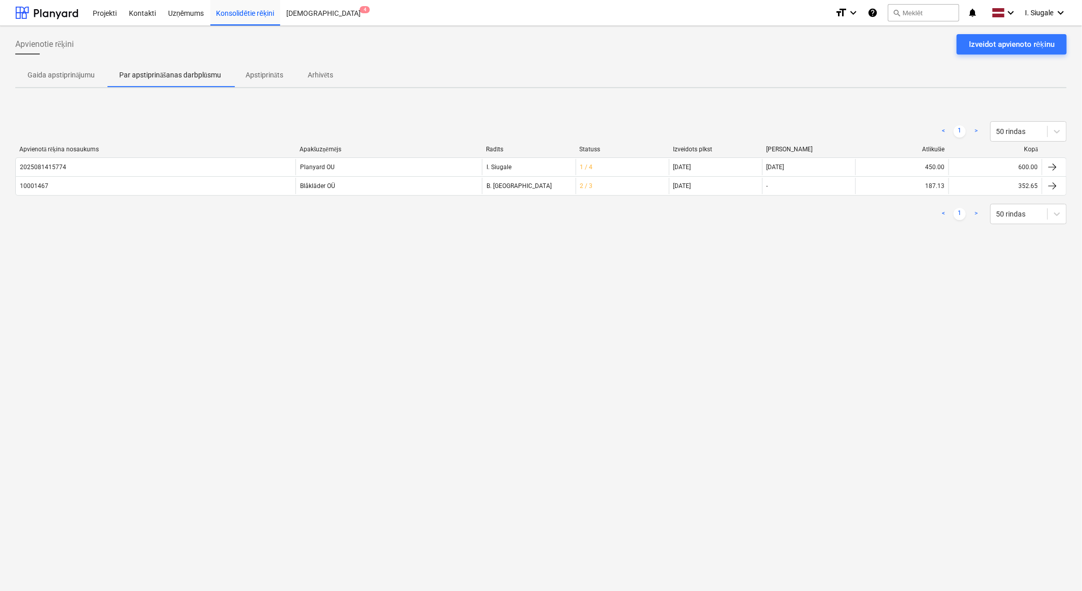 This screenshot has height=591, width=1082. What do you see at coordinates (264, 75) in the screenshot?
I see `p: Apstiprināts` at bounding box center [264, 75].